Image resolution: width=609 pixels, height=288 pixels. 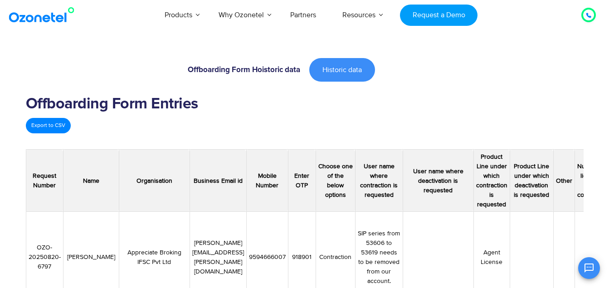 I want to click on th: Mobile Number, so click(x=267, y=181).